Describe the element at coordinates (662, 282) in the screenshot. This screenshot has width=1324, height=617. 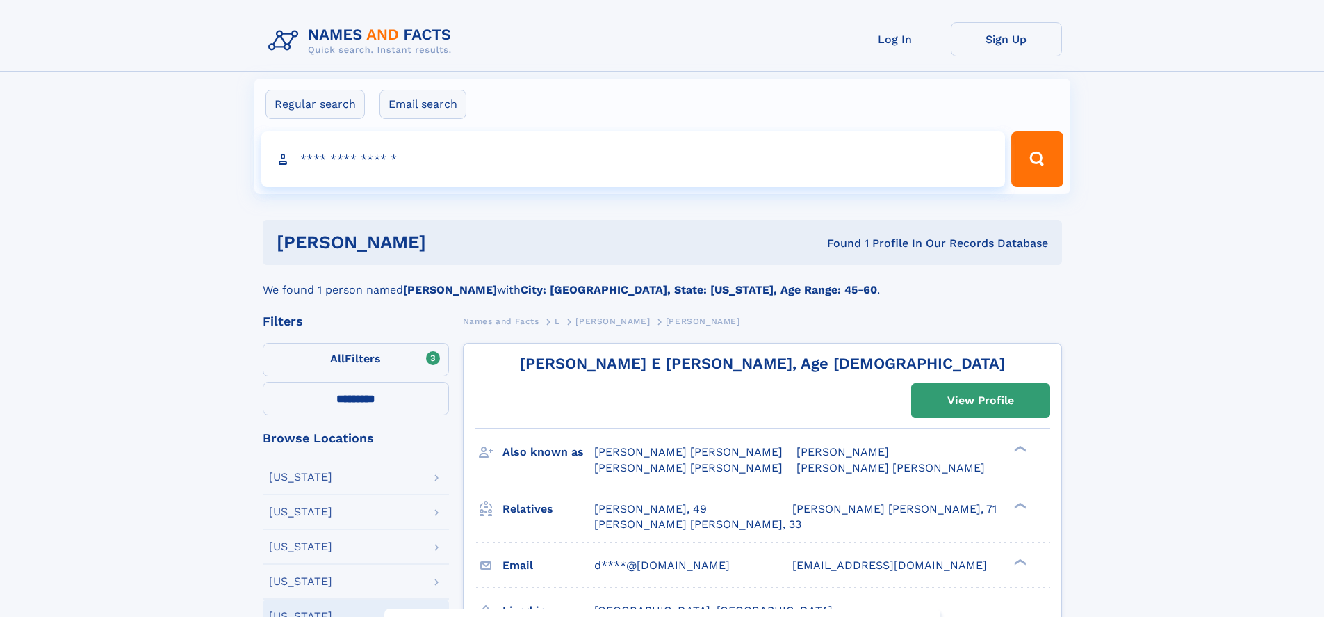
I see `div: We found 1 person named with .` at that location.